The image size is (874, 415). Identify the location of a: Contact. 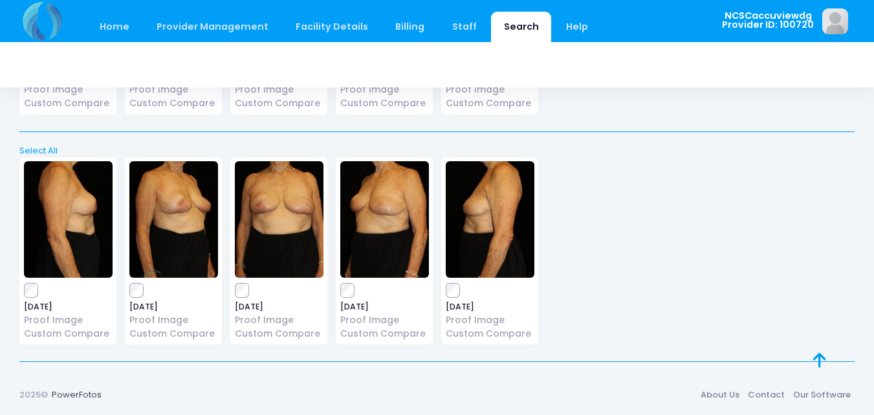
(766, 395).